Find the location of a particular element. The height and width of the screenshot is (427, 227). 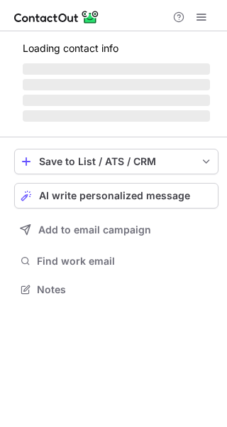

p: Loading contact info is located at coordinates (117, 48).